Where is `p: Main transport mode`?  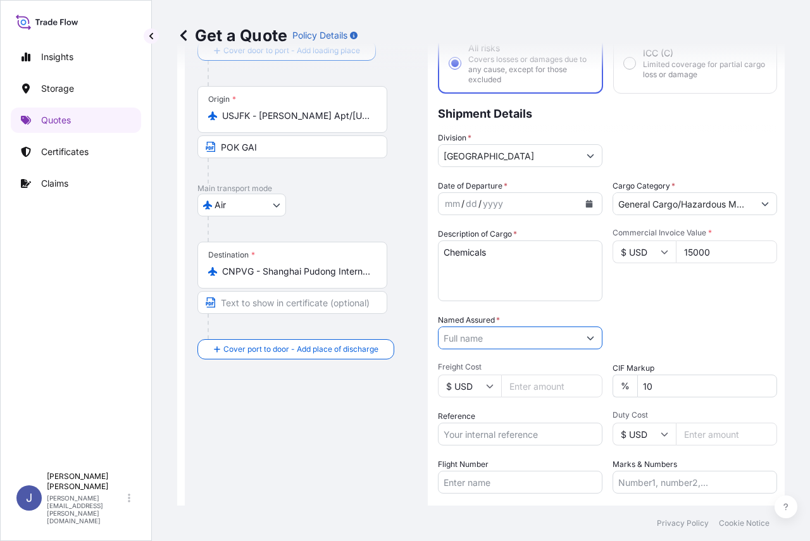 p: Main transport mode is located at coordinates (306, 189).